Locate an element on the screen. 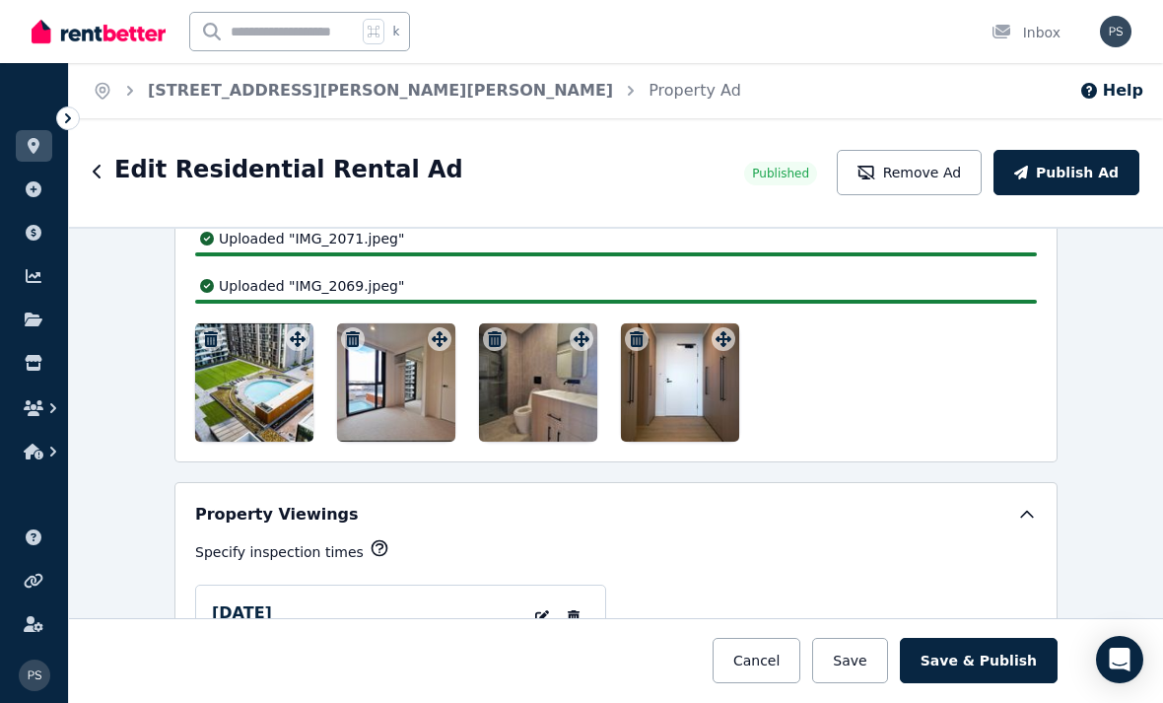 This screenshot has width=1163, height=703. div: Uploaded " IMG_2069.jpeg " is located at coordinates (616, 286).